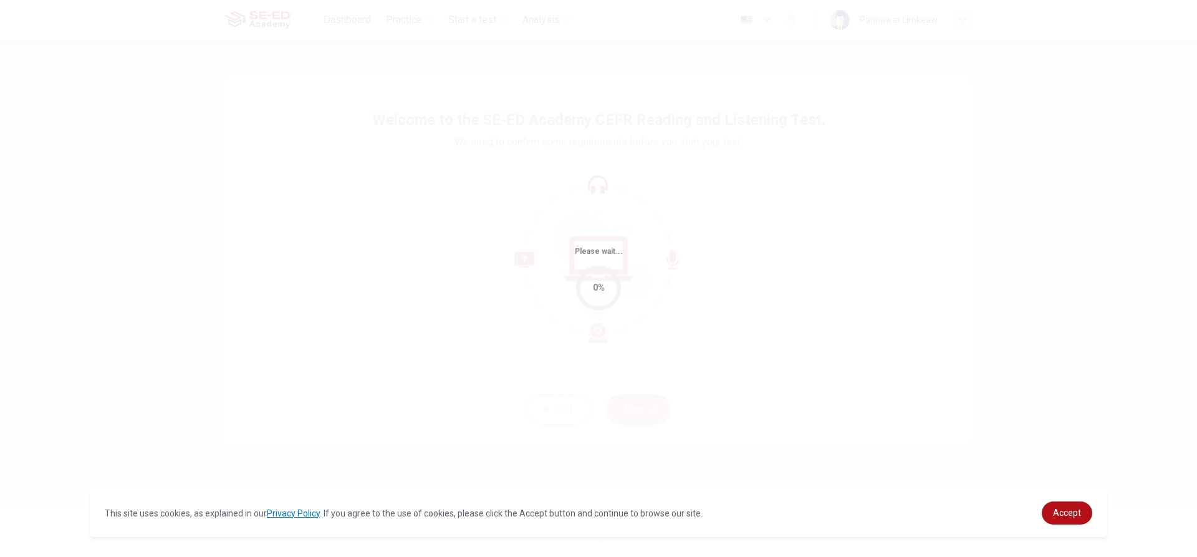 The image size is (1197, 557). Describe the element at coordinates (598, 512) in the screenshot. I see `div: cookieconsent` at that location.